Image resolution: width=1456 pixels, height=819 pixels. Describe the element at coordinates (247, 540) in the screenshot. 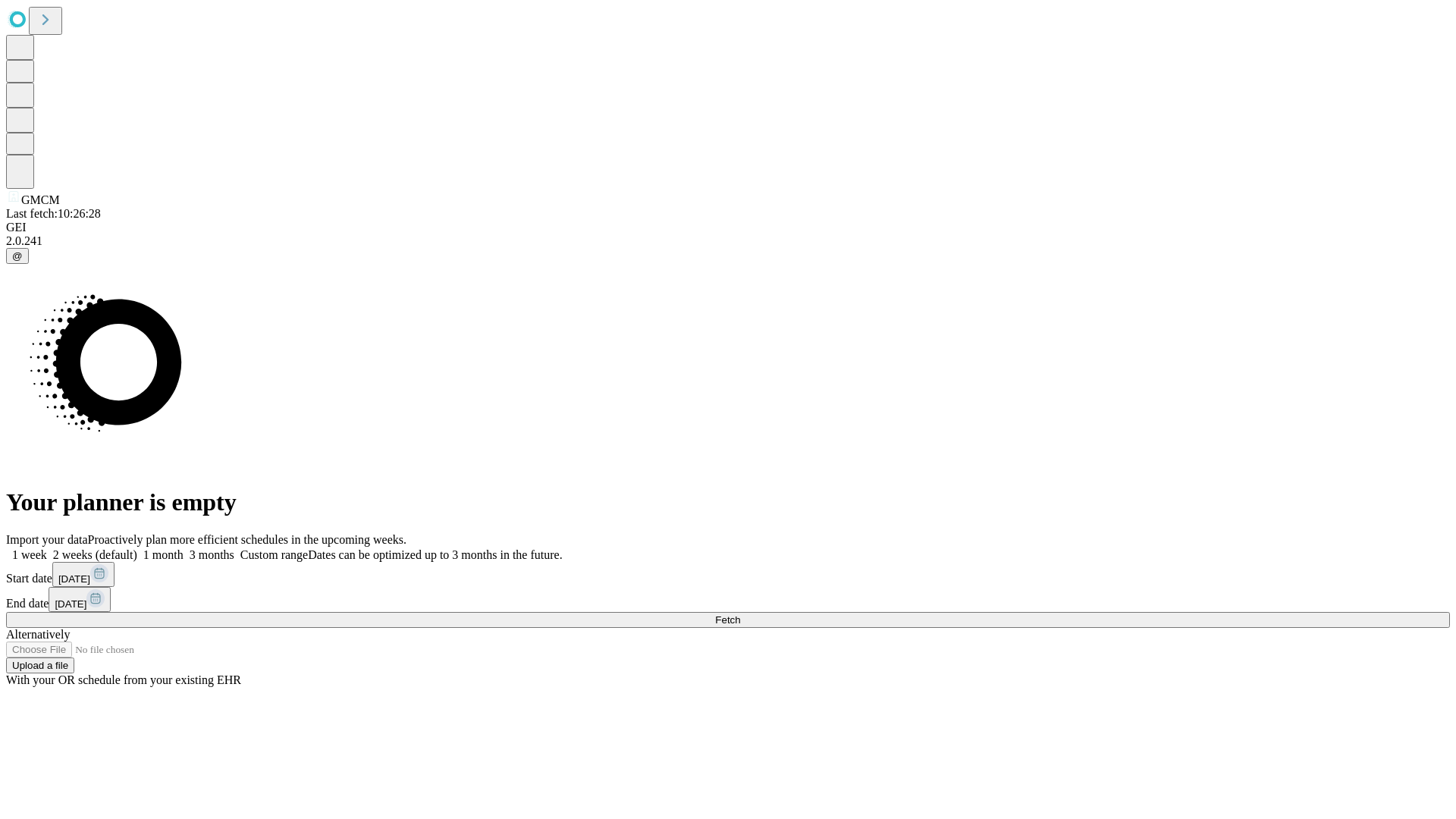

I see `span: Proactively plan more efficient schedules in the upcoming weeks.` at that location.